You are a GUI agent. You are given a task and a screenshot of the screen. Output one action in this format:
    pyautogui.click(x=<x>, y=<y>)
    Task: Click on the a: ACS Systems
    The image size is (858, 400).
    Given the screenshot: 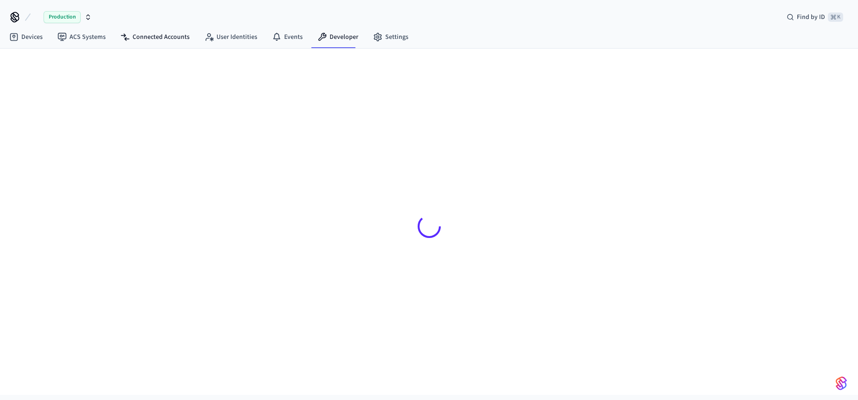 What is the action you would take?
    pyautogui.click(x=82, y=37)
    